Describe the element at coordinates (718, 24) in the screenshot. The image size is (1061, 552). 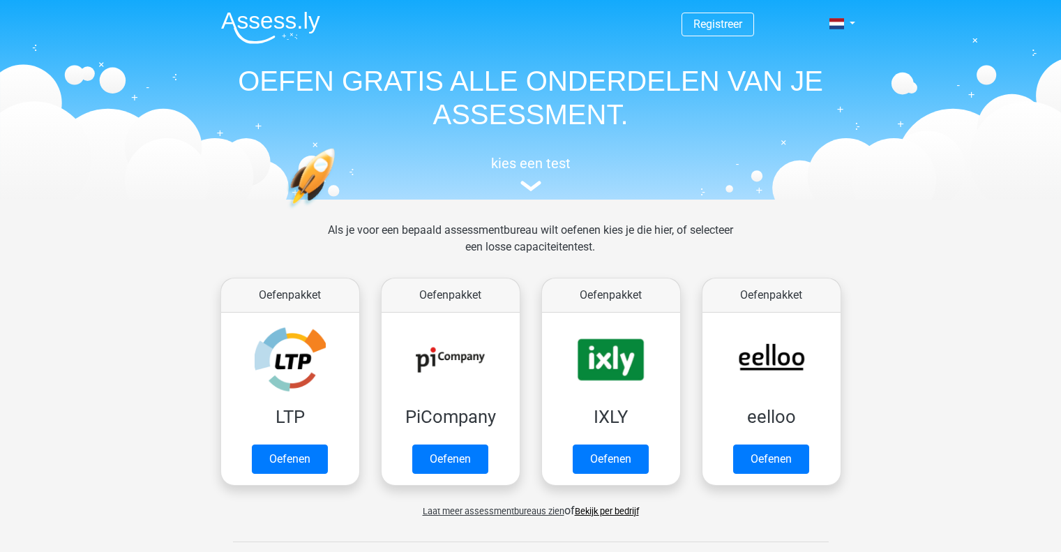
I see `a: Registreer` at that location.